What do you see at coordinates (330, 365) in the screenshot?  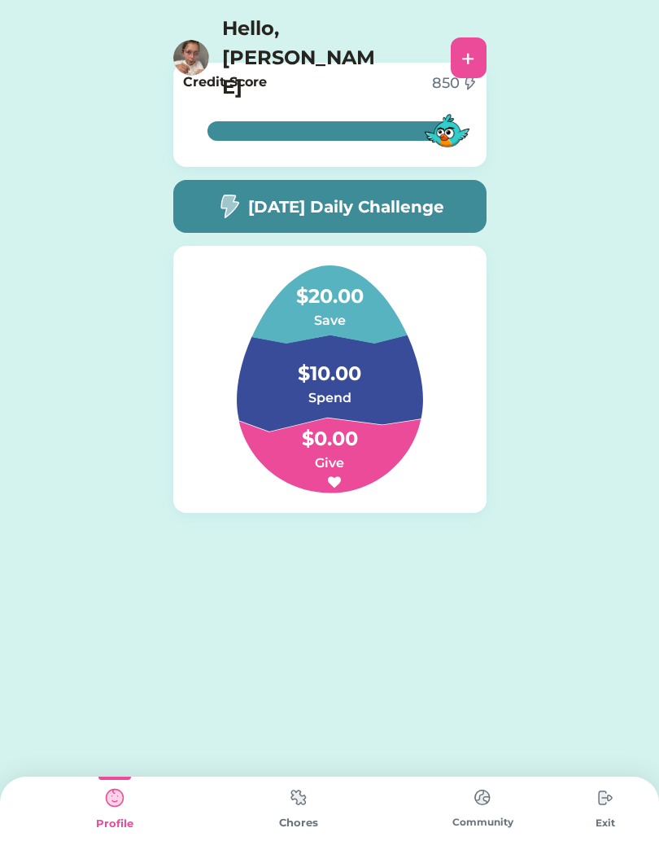 I see `h4: $10.00` at bounding box center [330, 365].